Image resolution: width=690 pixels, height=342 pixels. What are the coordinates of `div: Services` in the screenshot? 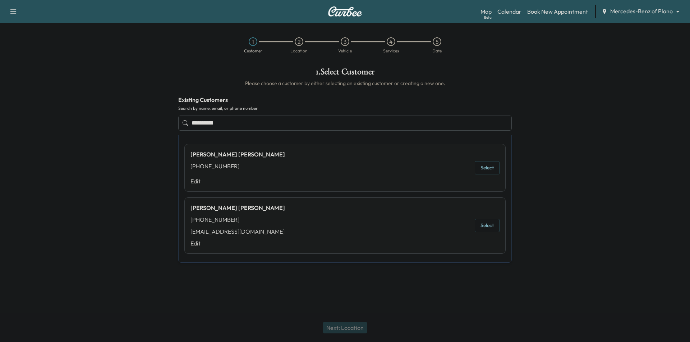 It's located at (391, 51).